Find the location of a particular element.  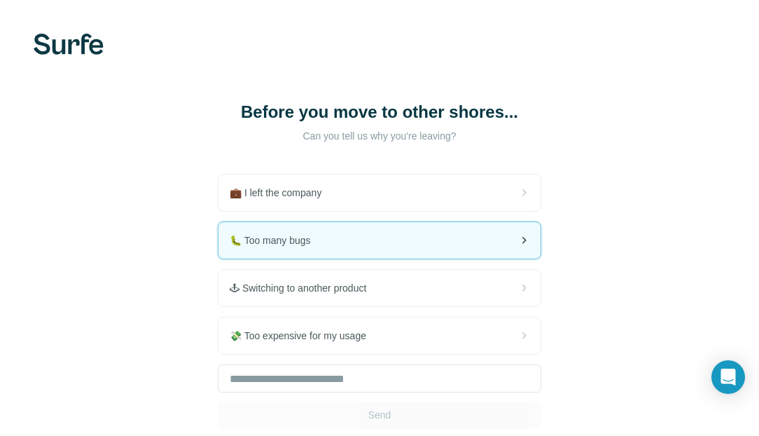

span: 🕹 Switching to another product is located at coordinates (303, 288).